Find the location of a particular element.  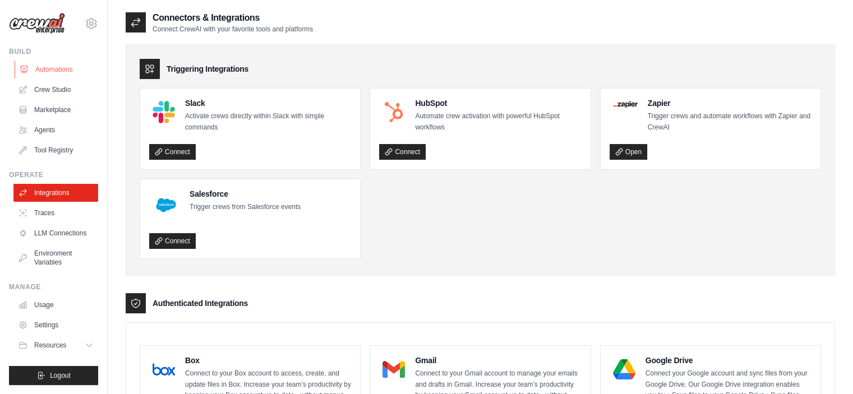

img: Box Logo is located at coordinates (164, 370).